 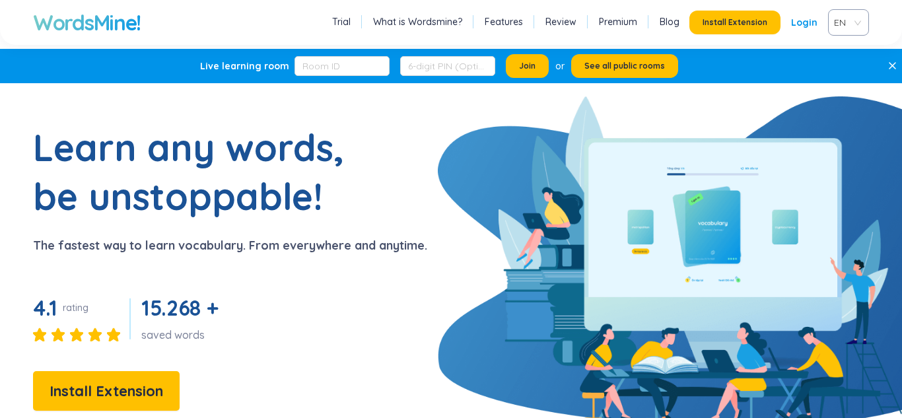 What do you see at coordinates (561, 22) in the screenshot?
I see `a: Review` at bounding box center [561, 22].